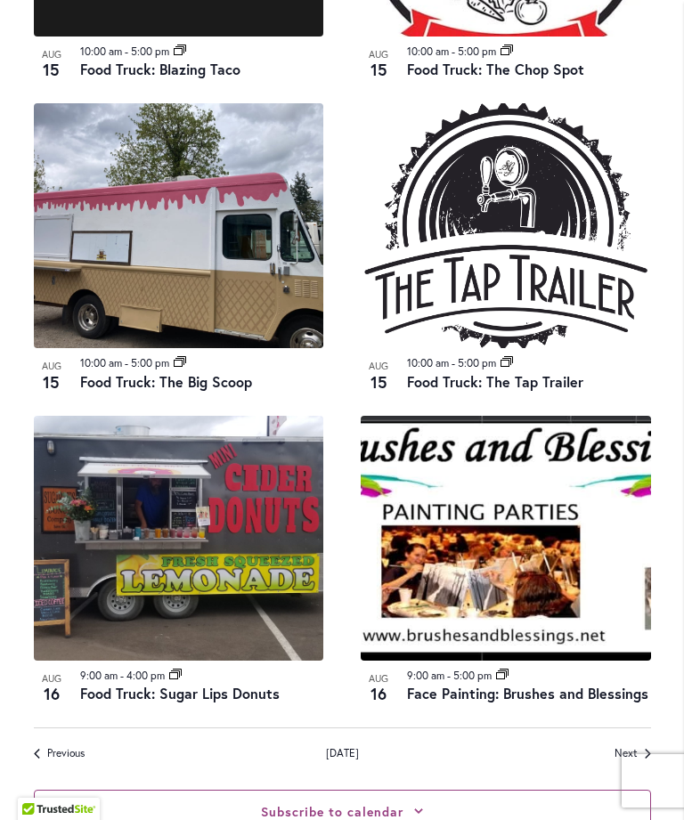  Describe the element at coordinates (180, 693) in the screenshot. I see `a: Food Truck: Sugar Lips Donuts` at that location.